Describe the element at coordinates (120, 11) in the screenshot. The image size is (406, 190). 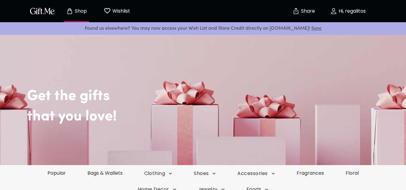
I see `p: Wishlist` at that location.